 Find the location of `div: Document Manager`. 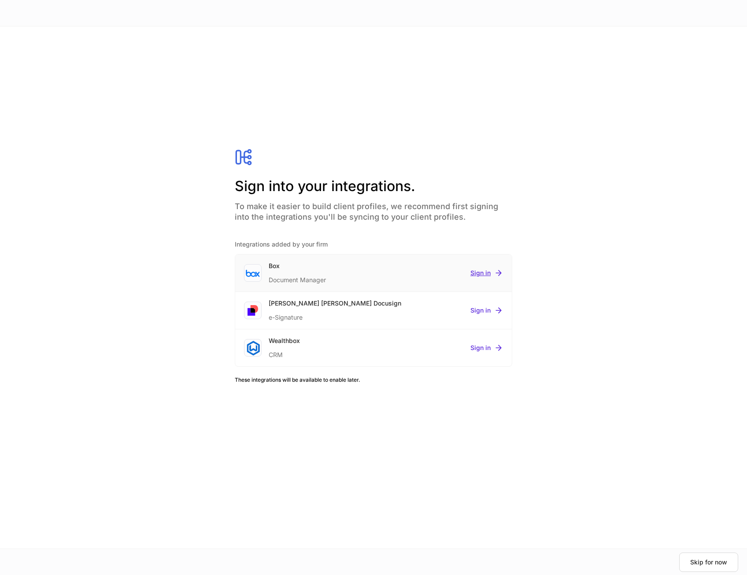

div: Document Manager is located at coordinates (297, 277).